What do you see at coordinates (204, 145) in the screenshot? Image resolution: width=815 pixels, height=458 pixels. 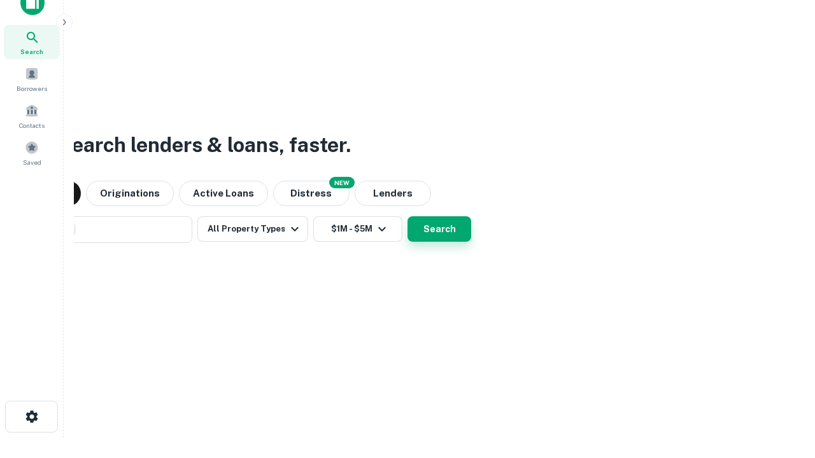 I see `h3: Search lenders & loans, faster.` at bounding box center [204, 145].